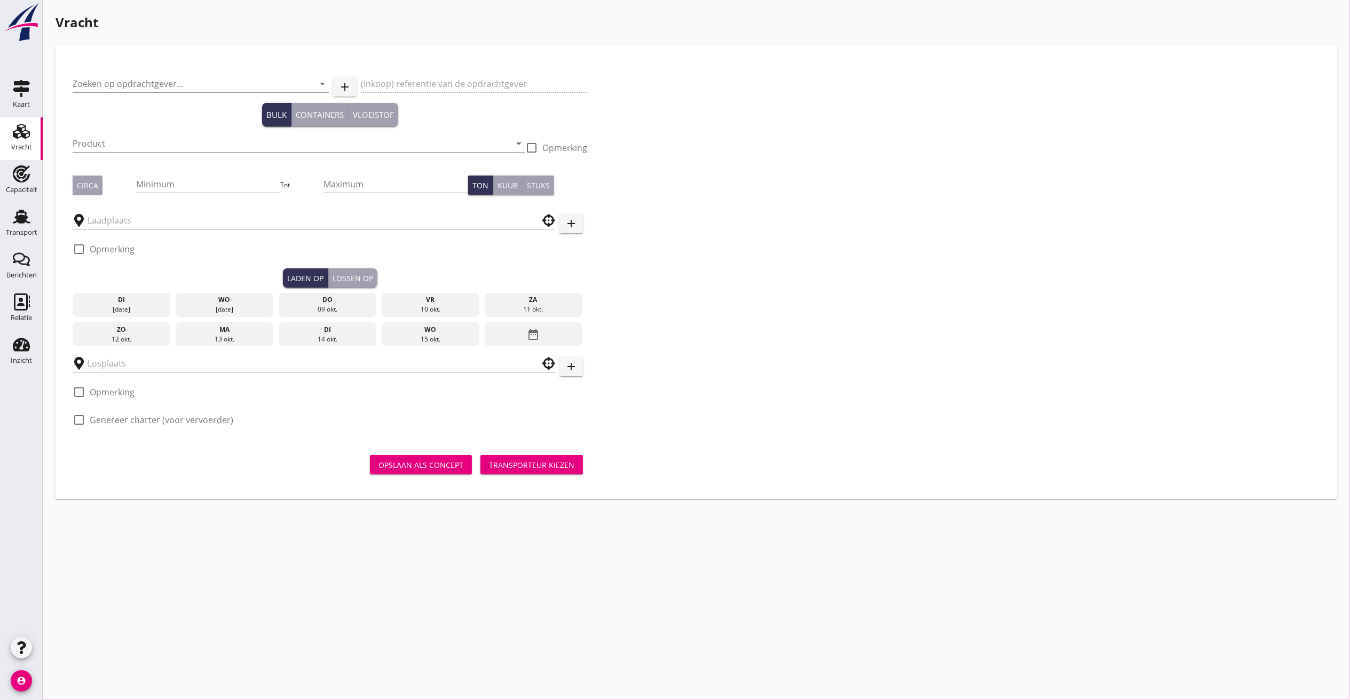 The height and width of the screenshot is (700, 1350). What do you see at coordinates (395, 184) in the screenshot?
I see `input: Maximum` at bounding box center [395, 184].